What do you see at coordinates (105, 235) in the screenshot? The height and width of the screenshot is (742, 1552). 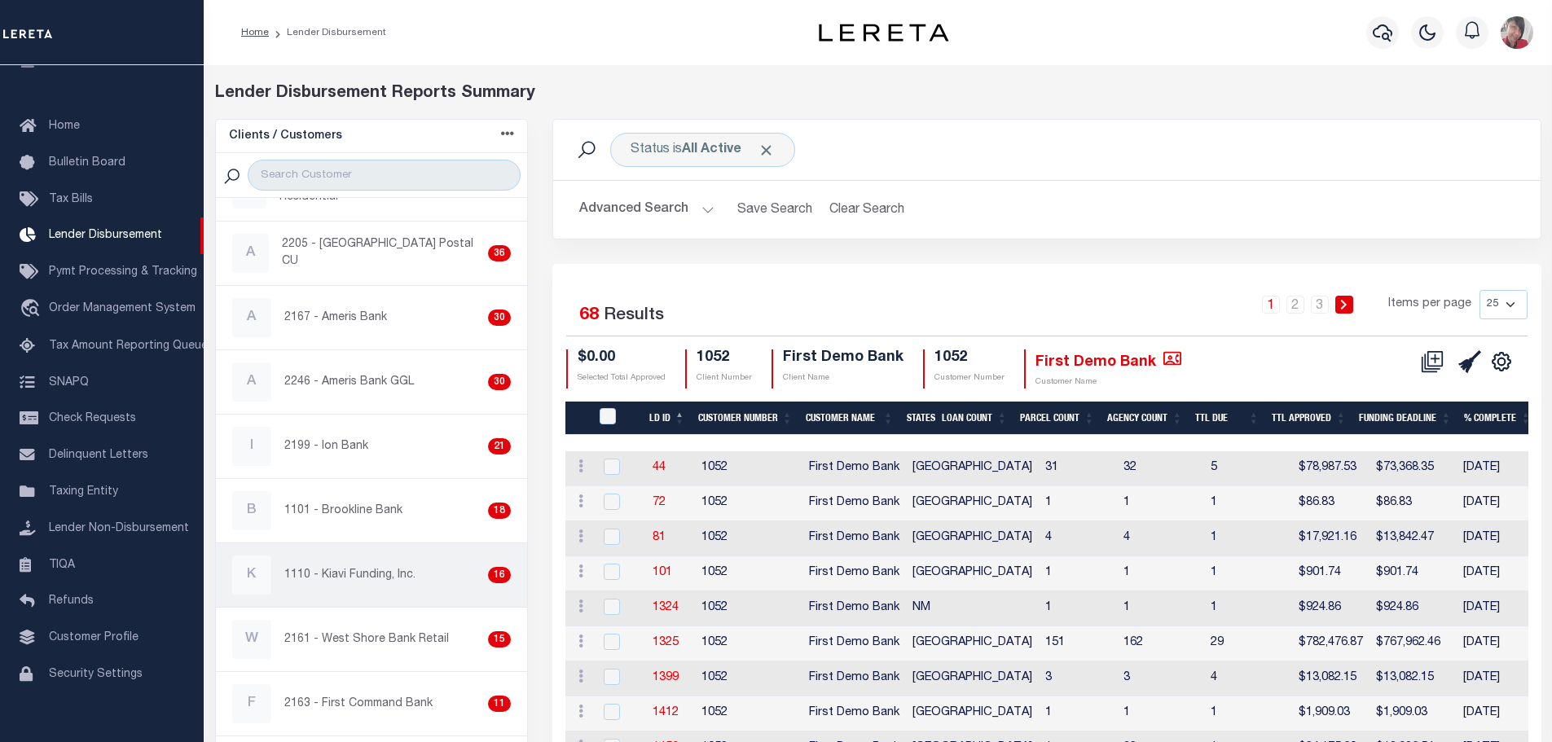 I see `span: Lender Disbursement` at bounding box center [105, 235].